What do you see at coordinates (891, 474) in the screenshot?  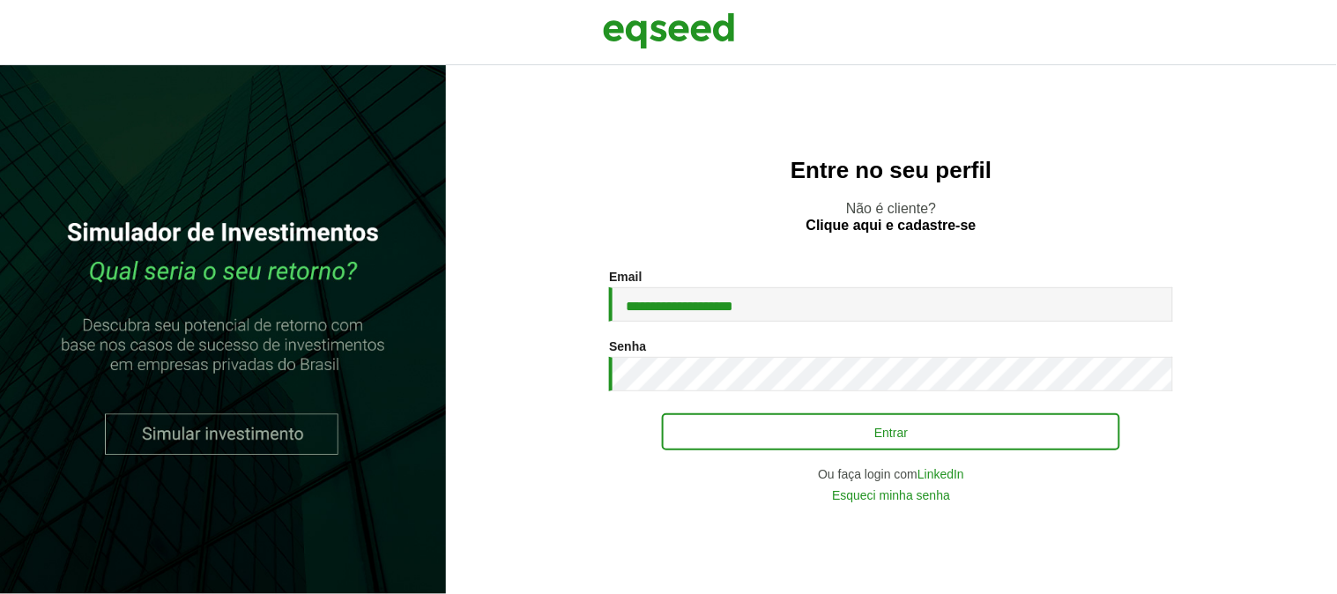 I see `div: Ou faça login com` at bounding box center [891, 474].